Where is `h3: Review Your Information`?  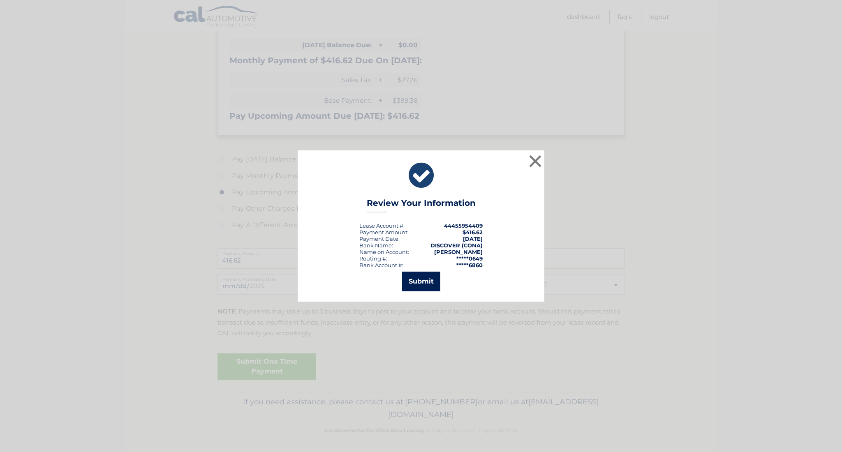
h3: Review Your Information is located at coordinates (421, 205).